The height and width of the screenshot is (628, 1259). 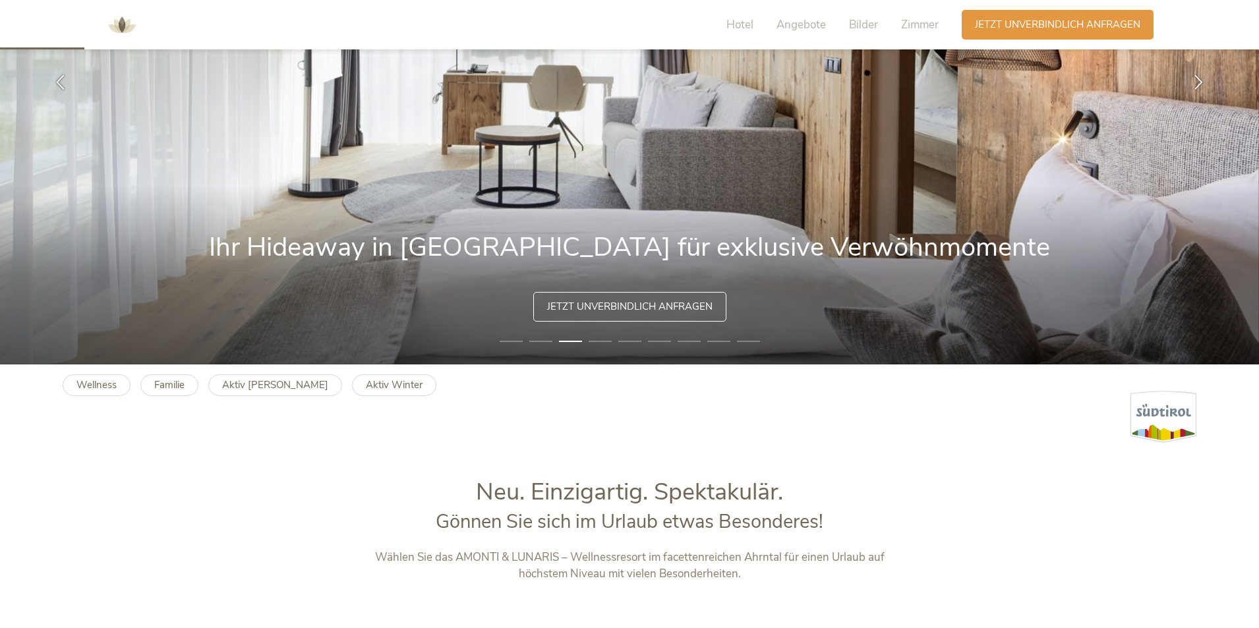 What do you see at coordinates (394, 385) in the screenshot?
I see `a: Aktiv Winter` at bounding box center [394, 385].